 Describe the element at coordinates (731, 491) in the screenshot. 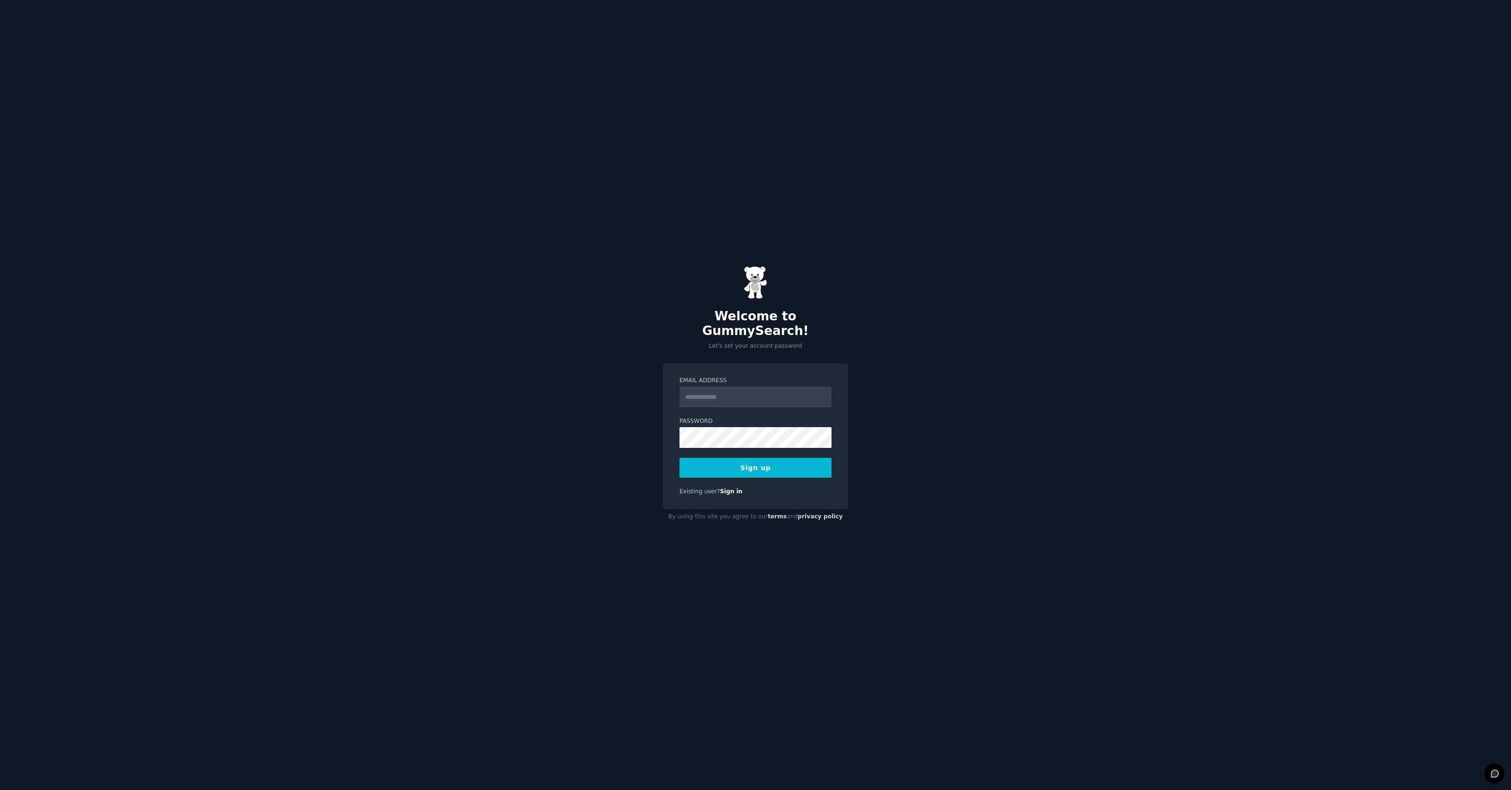

I see `a: Sign in` at that location.